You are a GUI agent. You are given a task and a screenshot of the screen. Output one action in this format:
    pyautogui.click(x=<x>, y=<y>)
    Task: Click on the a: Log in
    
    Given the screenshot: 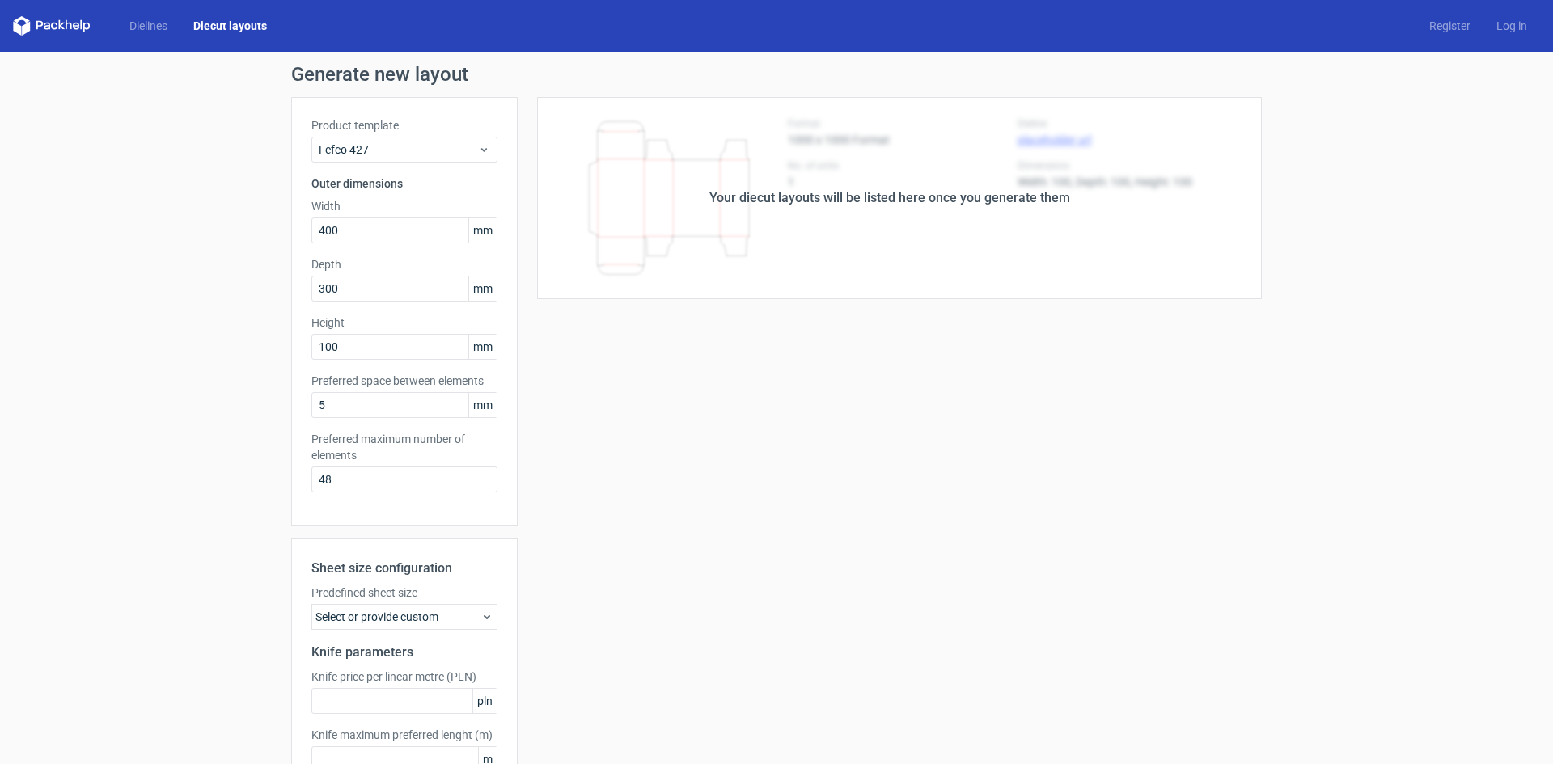 What is the action you would take?
    pyautogui.click(x=1512, y=26)
    